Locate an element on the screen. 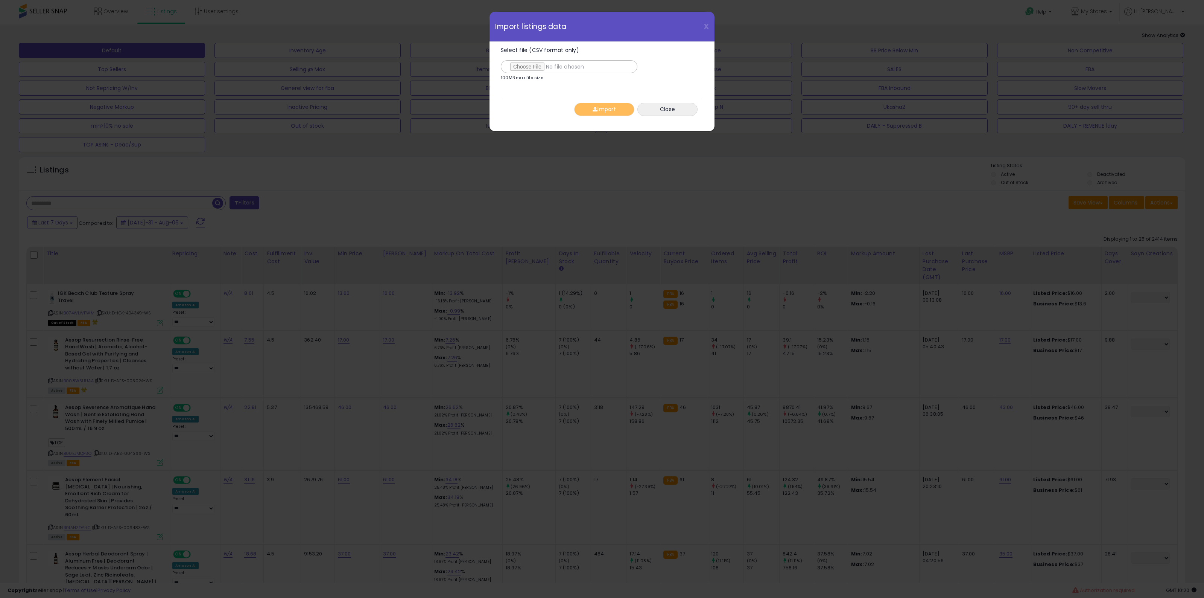 This screenshot has width=1204, height=598. button: Close is located at coordinates (668, 109).